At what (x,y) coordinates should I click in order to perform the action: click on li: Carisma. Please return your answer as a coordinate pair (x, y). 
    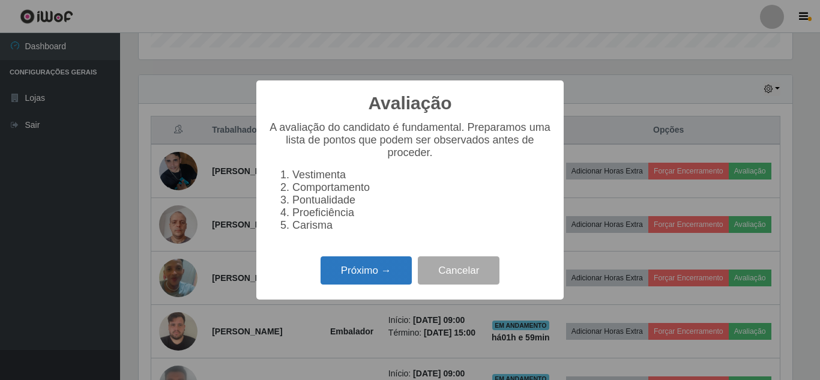
    Looking at the image, I should click on (422, 225).